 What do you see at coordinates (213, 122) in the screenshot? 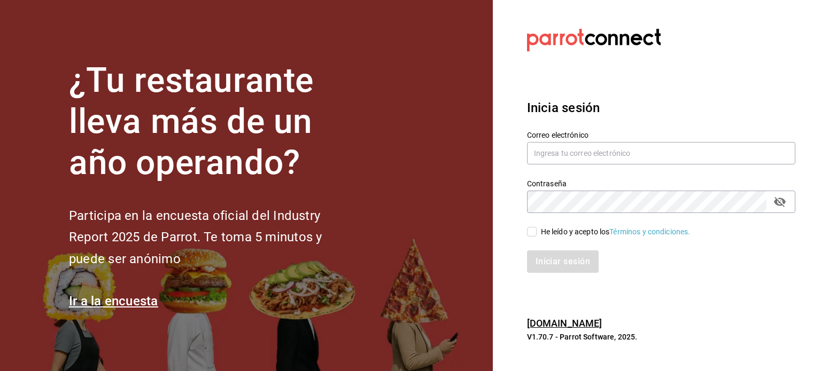
I see `h1: ¿Tu restaurante lleva más de un año operando?` at bounding box center [213, 122].